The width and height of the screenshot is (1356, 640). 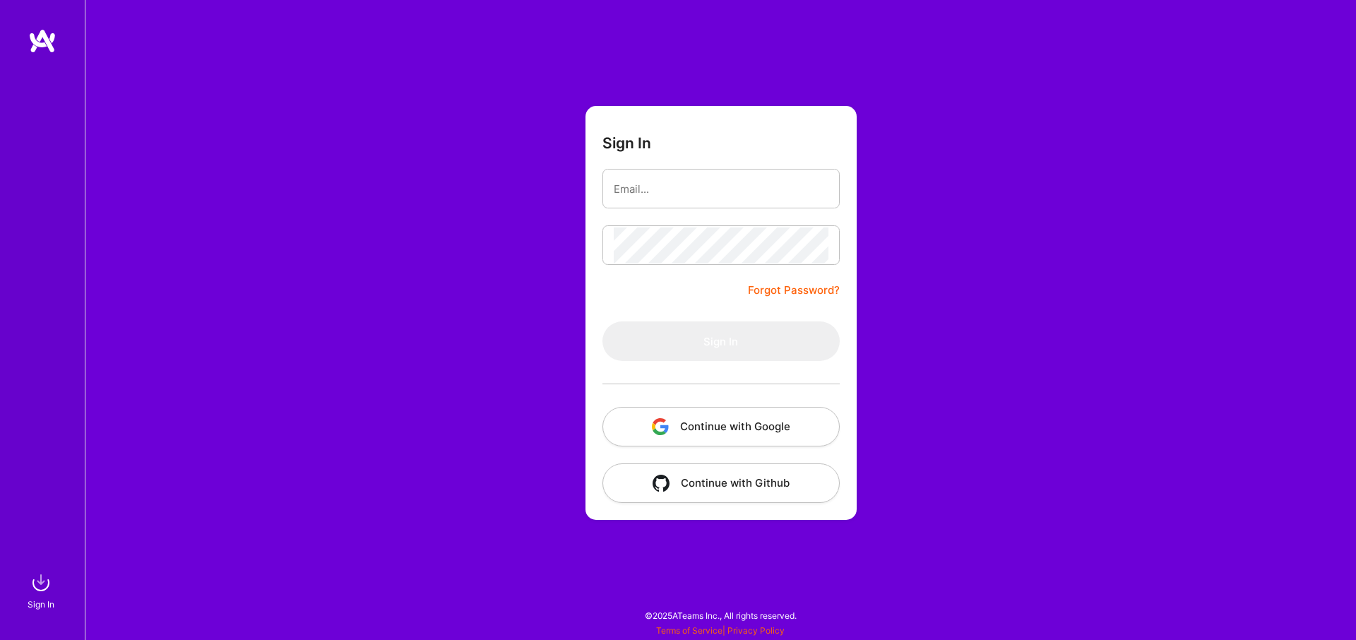 I want to click on img: logo, so click(x=42, y=41).